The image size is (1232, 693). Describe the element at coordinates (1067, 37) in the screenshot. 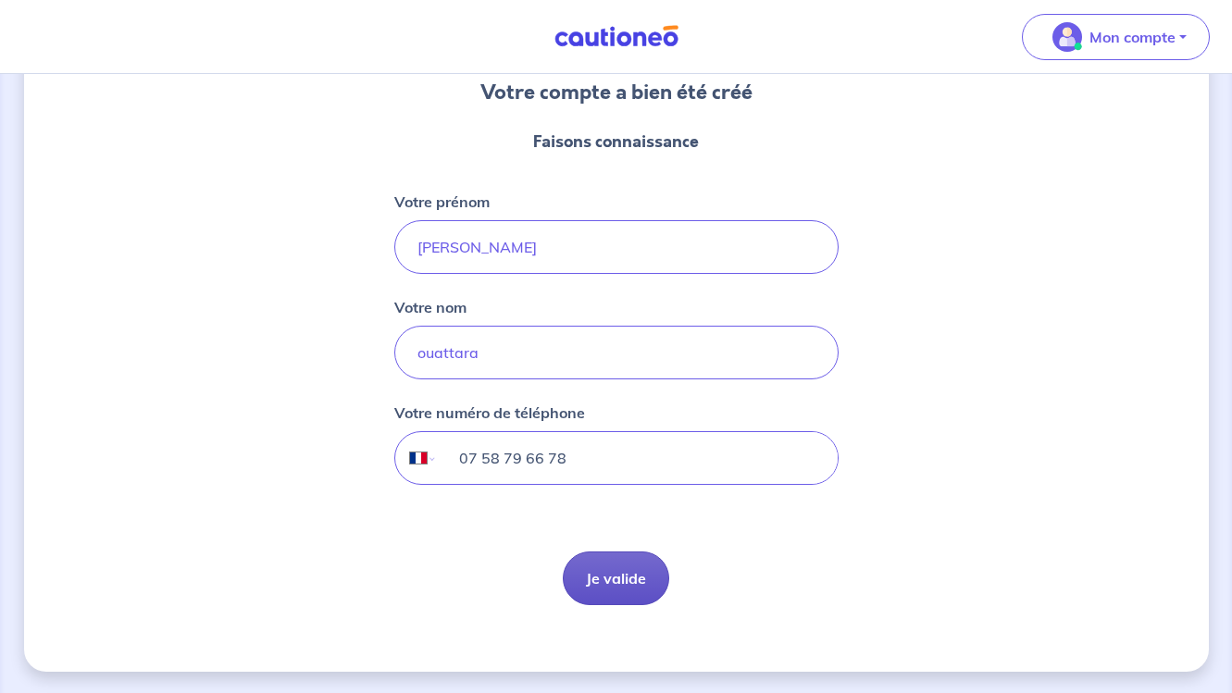

I see `img: illu_account_valid_menu.svg` at that location.